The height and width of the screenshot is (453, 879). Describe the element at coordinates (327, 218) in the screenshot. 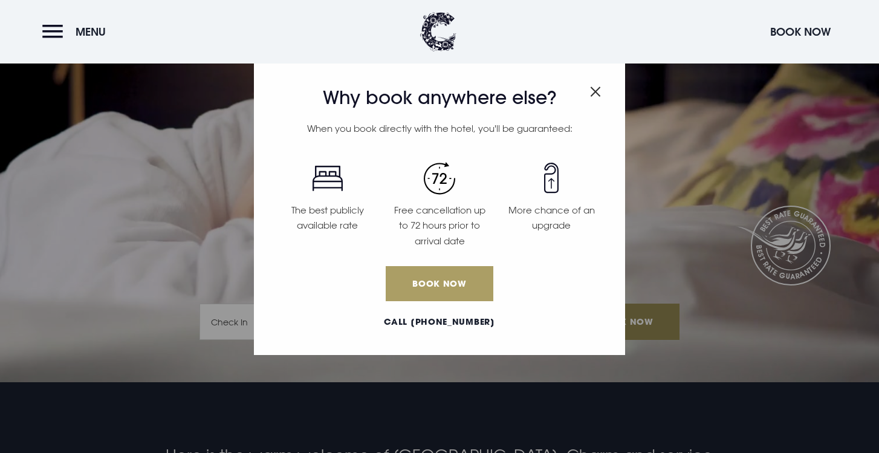

I see `p: The best publicly available rate` at that location.